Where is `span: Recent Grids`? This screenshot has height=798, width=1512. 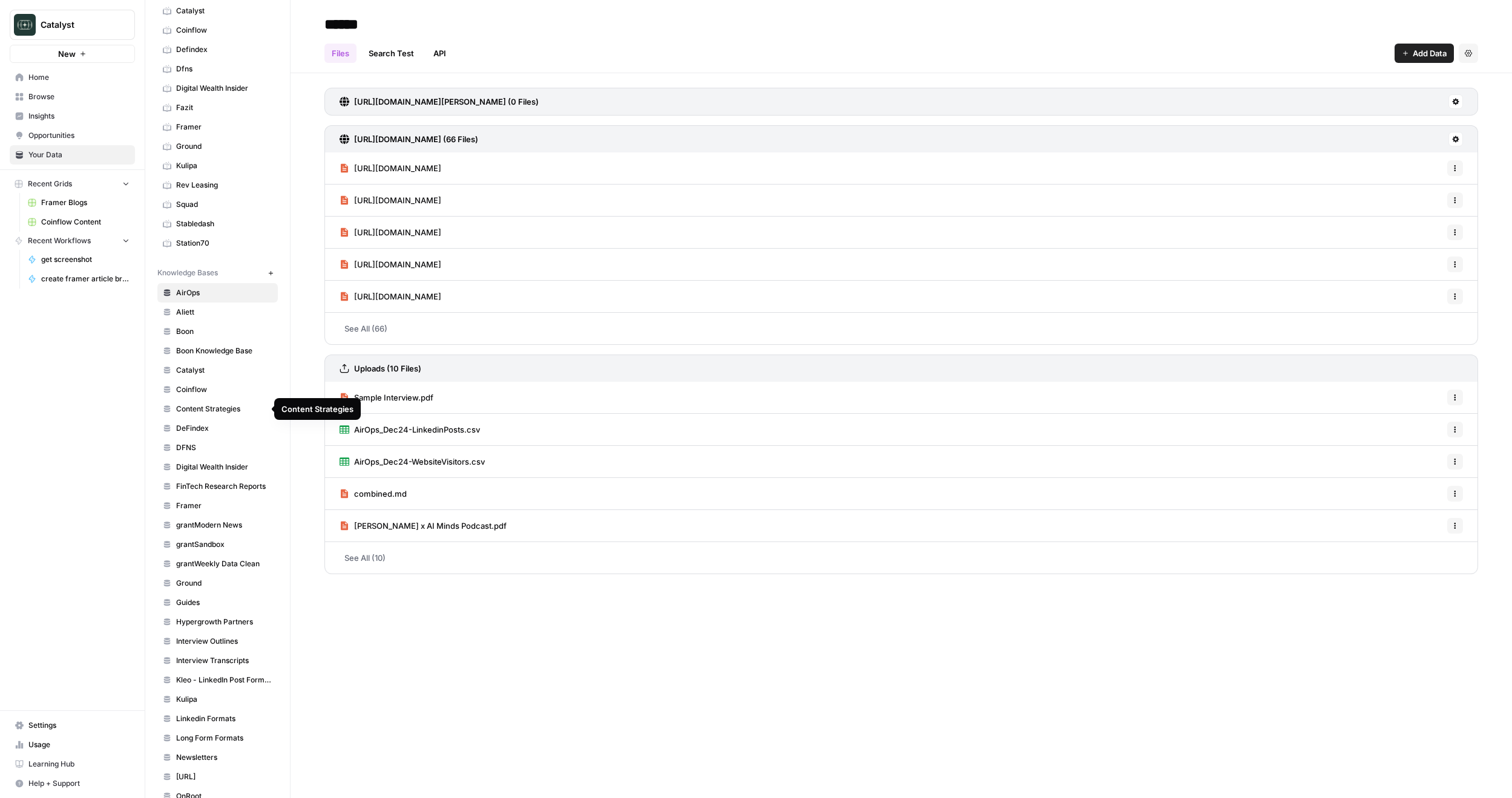
span: Recent Grids is located at coordinates (49, 184).